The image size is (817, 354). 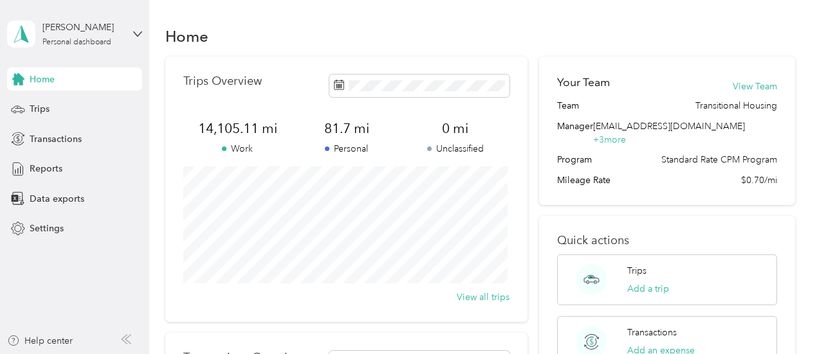 I want to click on span: Trips, so click(x=39, y=109).